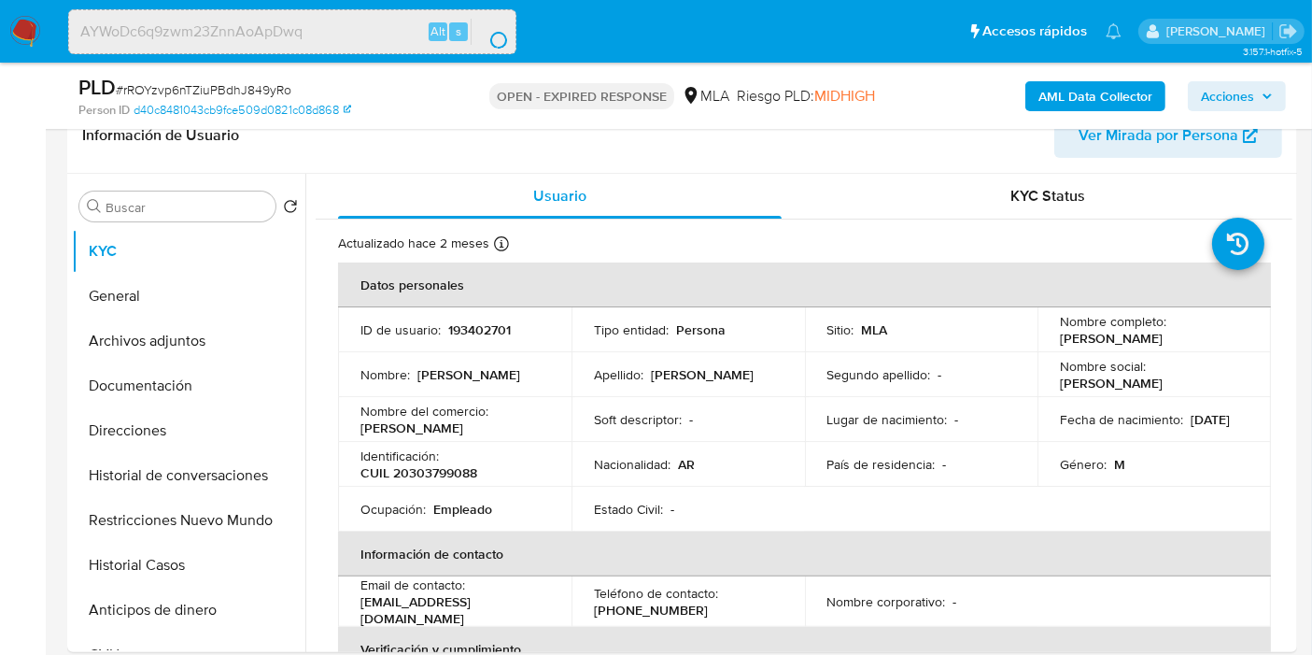  I want to click on span: Usuario, so click(559, 195).